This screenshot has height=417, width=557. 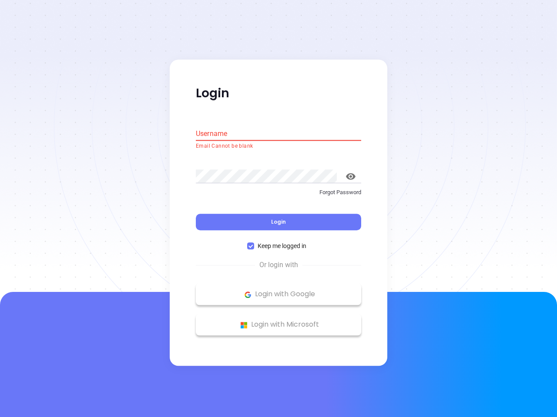 What do you see at coordinates (278, 295) in the screenshot?
I see `button: Google Logo Login with Google` at bounding box center [278, 295].